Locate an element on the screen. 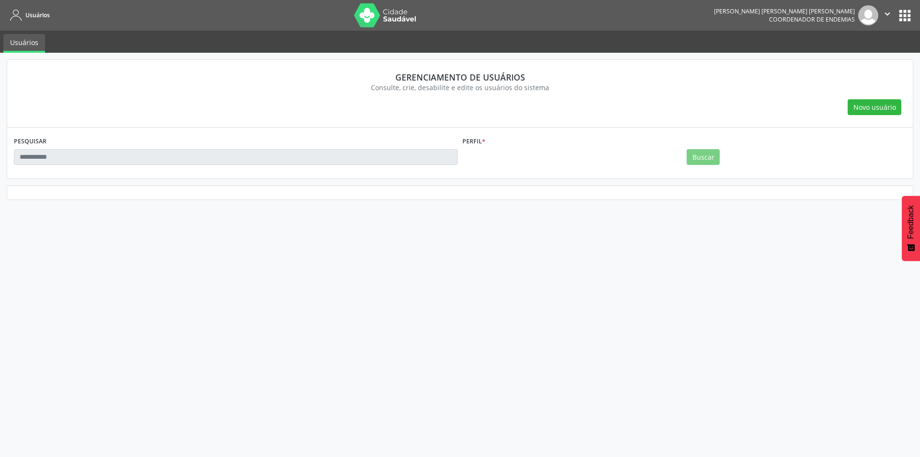 The width and height of the screenshot is (920, 457). span: Coordenador de Endemias is located at coordinates (812, 19).